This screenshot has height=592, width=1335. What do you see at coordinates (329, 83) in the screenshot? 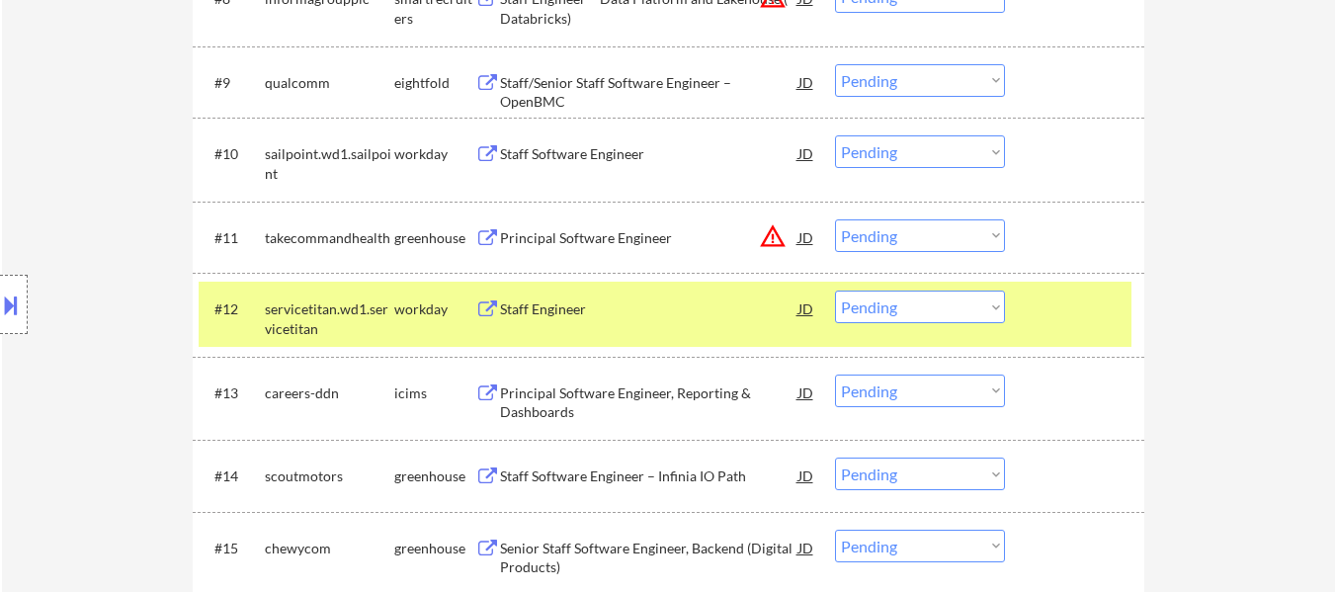
I see `div: qualcomm` at bounding box center [329, 83].